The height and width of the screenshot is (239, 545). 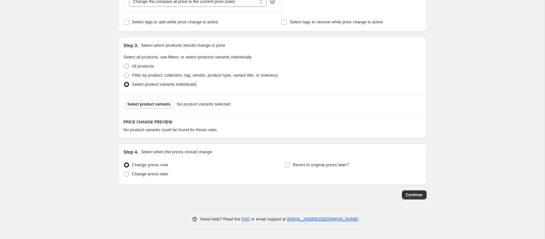 What do you see at coordinates (414, 195) in the screenshot?
I see `button: Continue` at bounding box center [414, 195].